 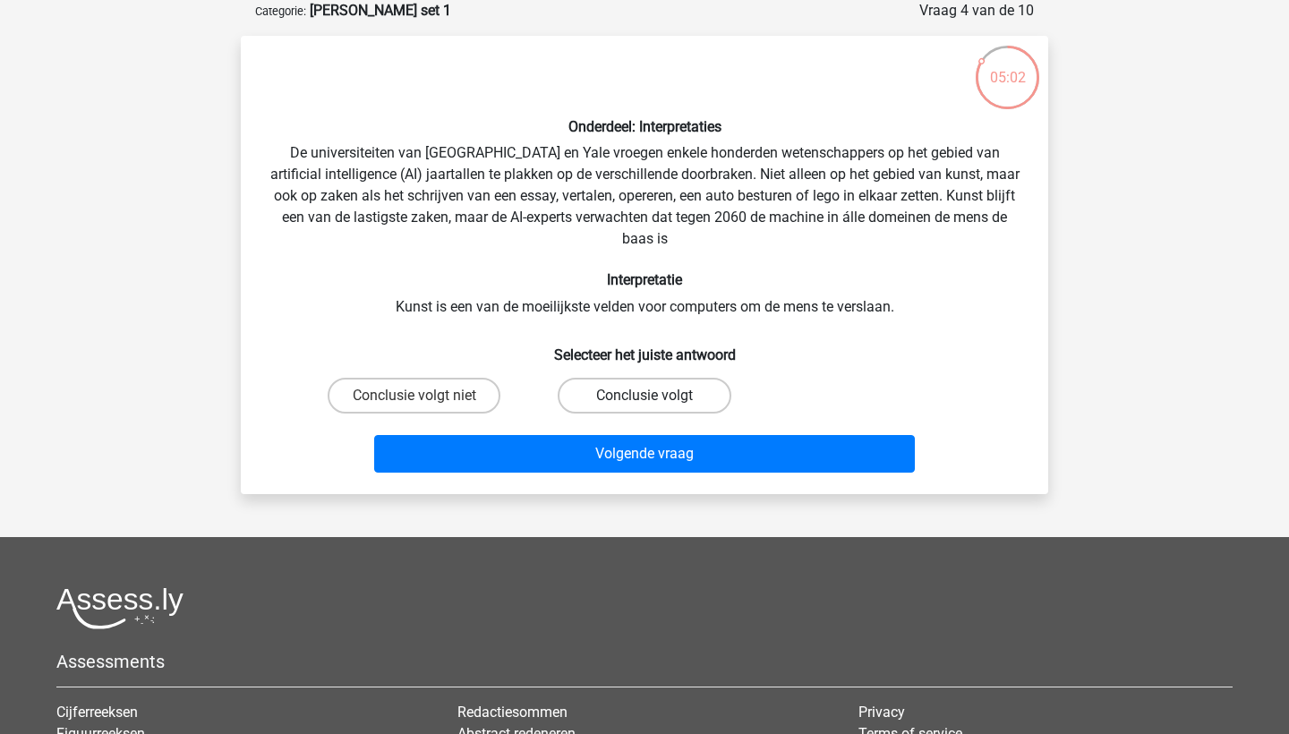 I want to click on h5: Assessments, so click(x=644, y=661).